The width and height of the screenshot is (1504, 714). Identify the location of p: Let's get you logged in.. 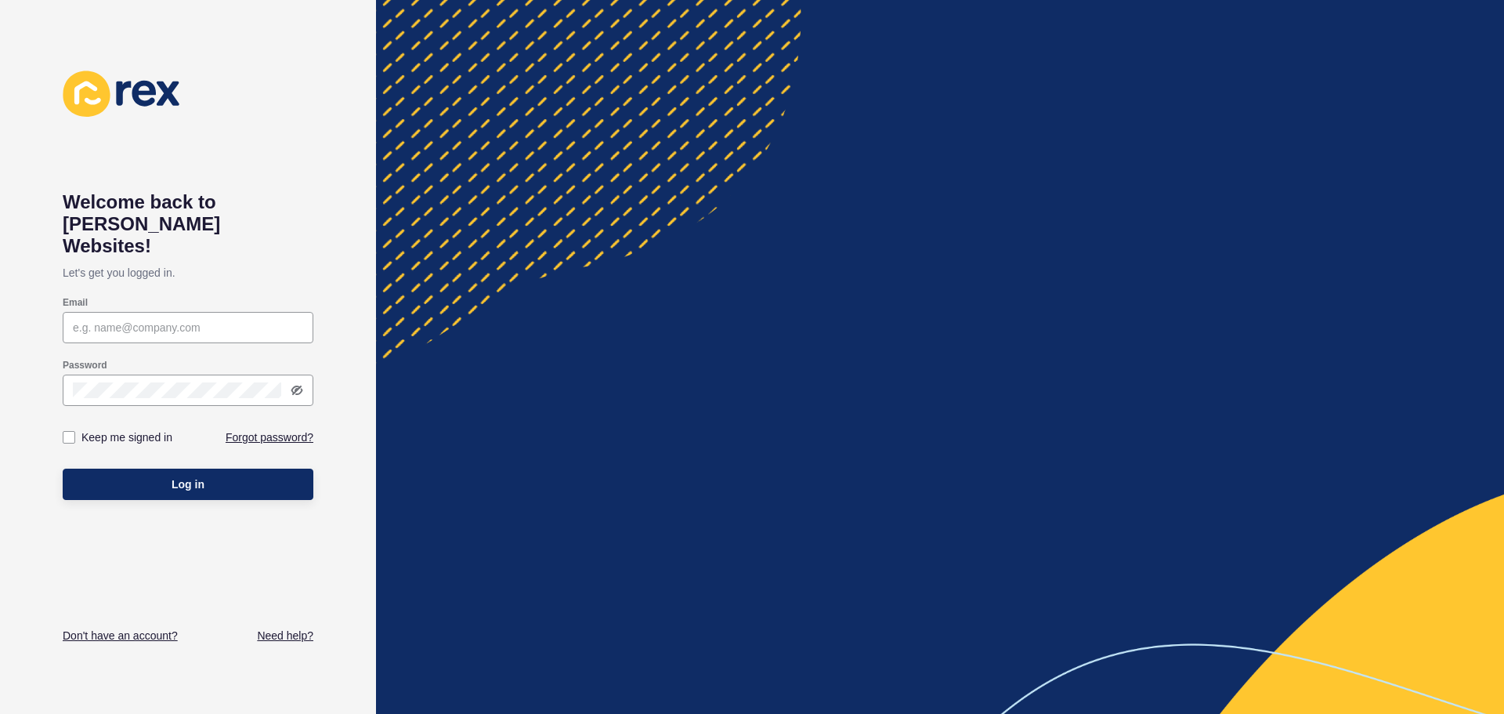
(188, 273).